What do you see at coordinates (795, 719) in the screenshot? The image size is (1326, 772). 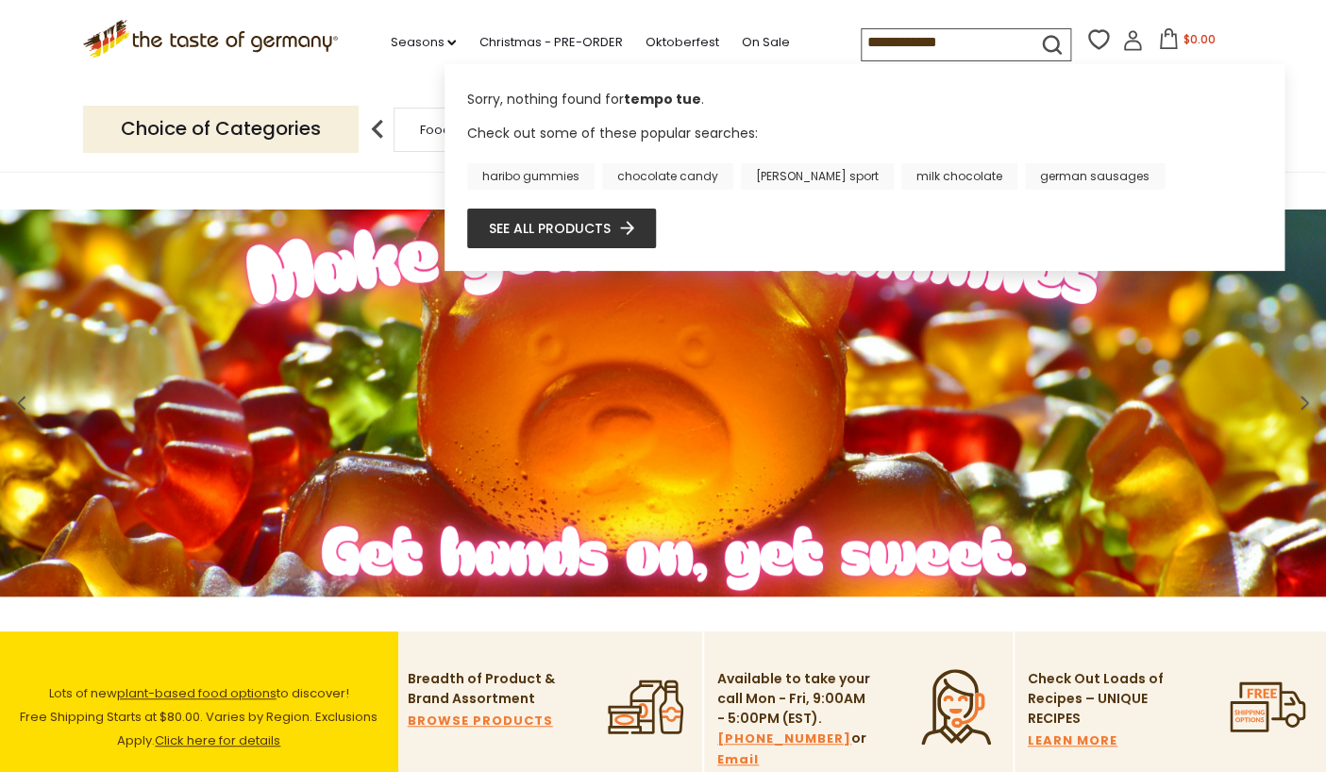 I see `p: Available to take your call Mon - Fri, 9:00AM - 5:00PM (EST). or` at bounding box center [795, 719].